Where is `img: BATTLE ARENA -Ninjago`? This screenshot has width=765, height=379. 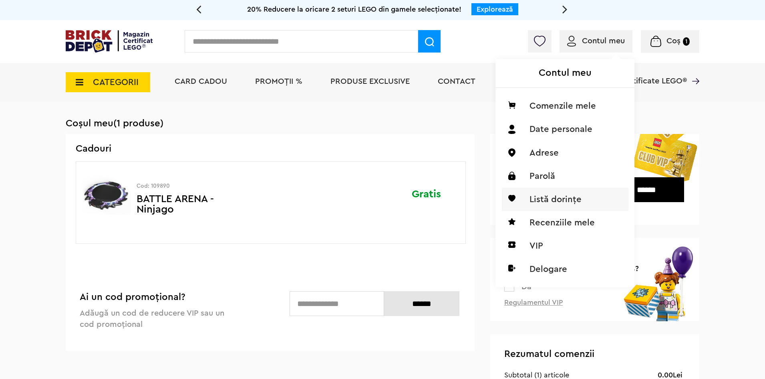 img: BATTLE ARENA -Ninjago is located at coordinates (106, 194).